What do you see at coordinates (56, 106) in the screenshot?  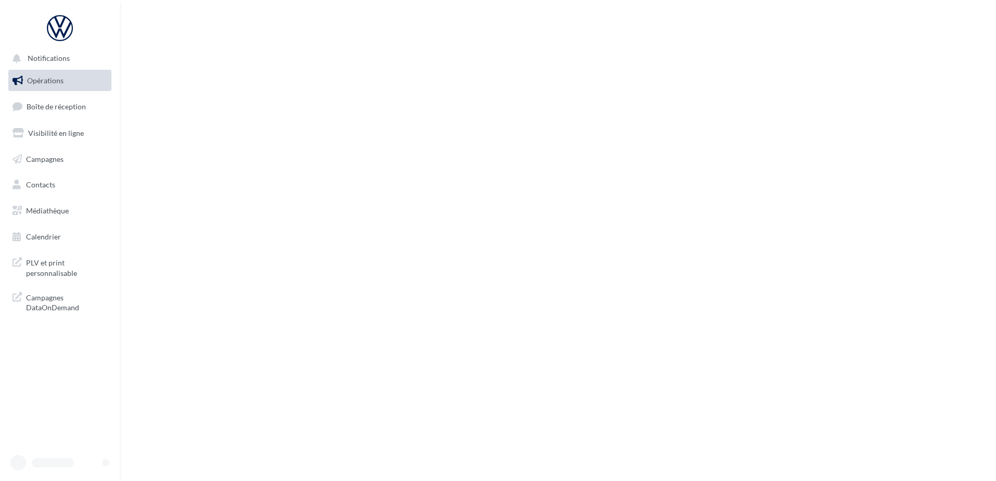 I see `span: Boîte de réception` at bounding box center [56, 106].